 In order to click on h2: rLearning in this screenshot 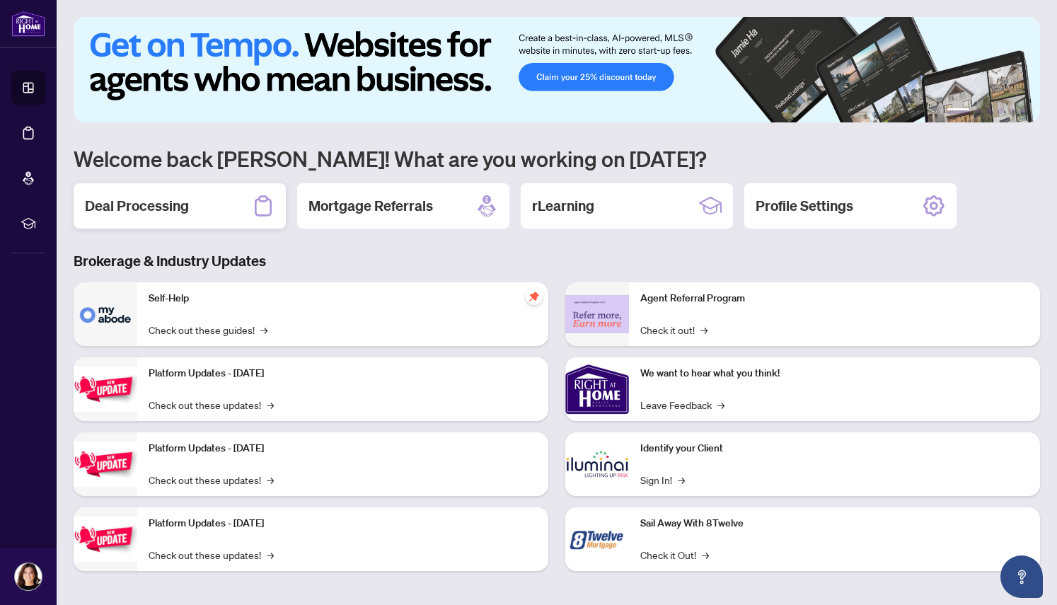, I will do `click(563, 206)`.